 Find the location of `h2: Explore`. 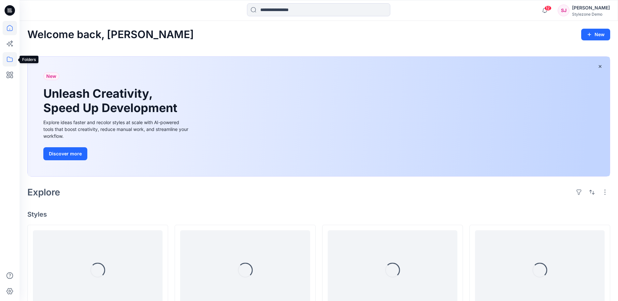

h2: Explore is located at coordinates (44, 192).